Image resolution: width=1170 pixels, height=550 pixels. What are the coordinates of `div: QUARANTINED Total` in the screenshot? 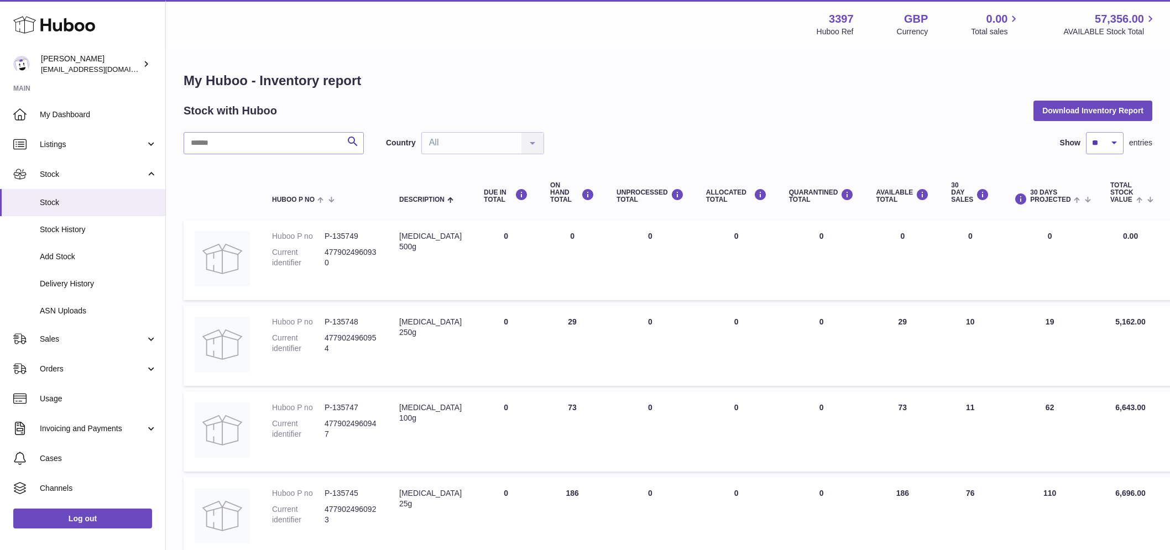 It's located at (822, 196).